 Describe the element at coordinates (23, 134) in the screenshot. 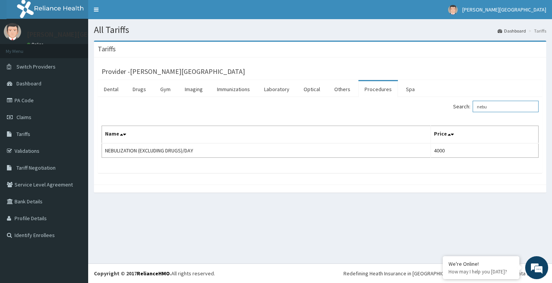

I see `span: Tariffs` at that location.